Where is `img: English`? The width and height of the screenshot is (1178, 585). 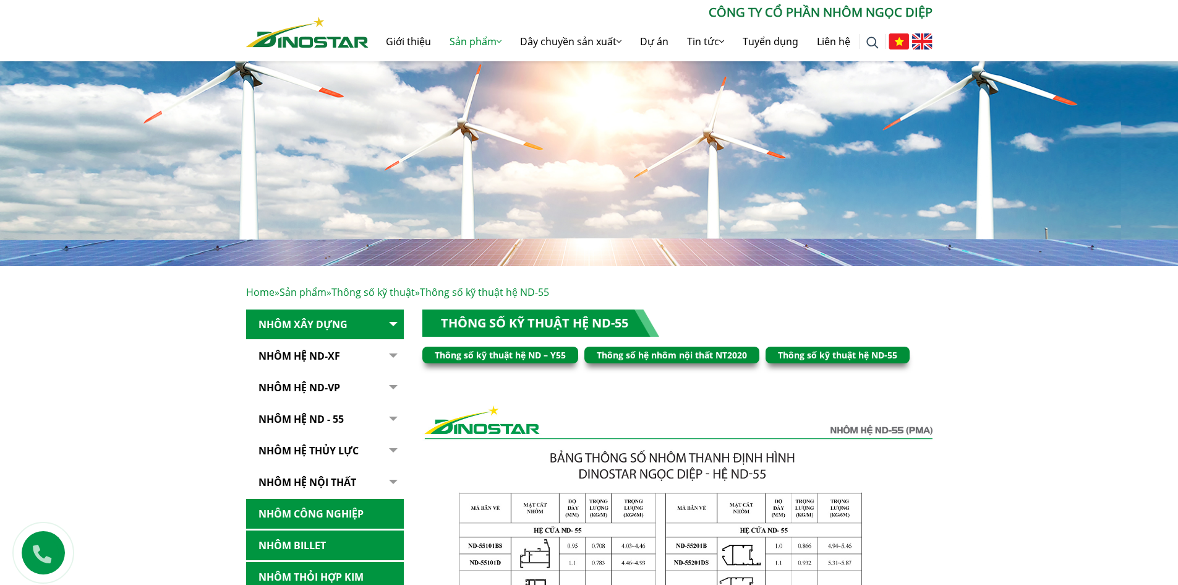
img: English is located at coordinates (922, 41).